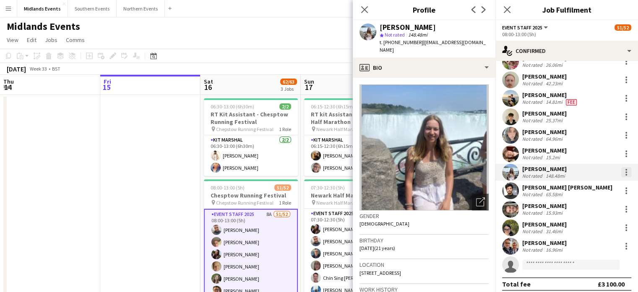 Image resolution: width=638 pixels, height=292 pixels. I want to click on span: Sun, so click(309, 81).